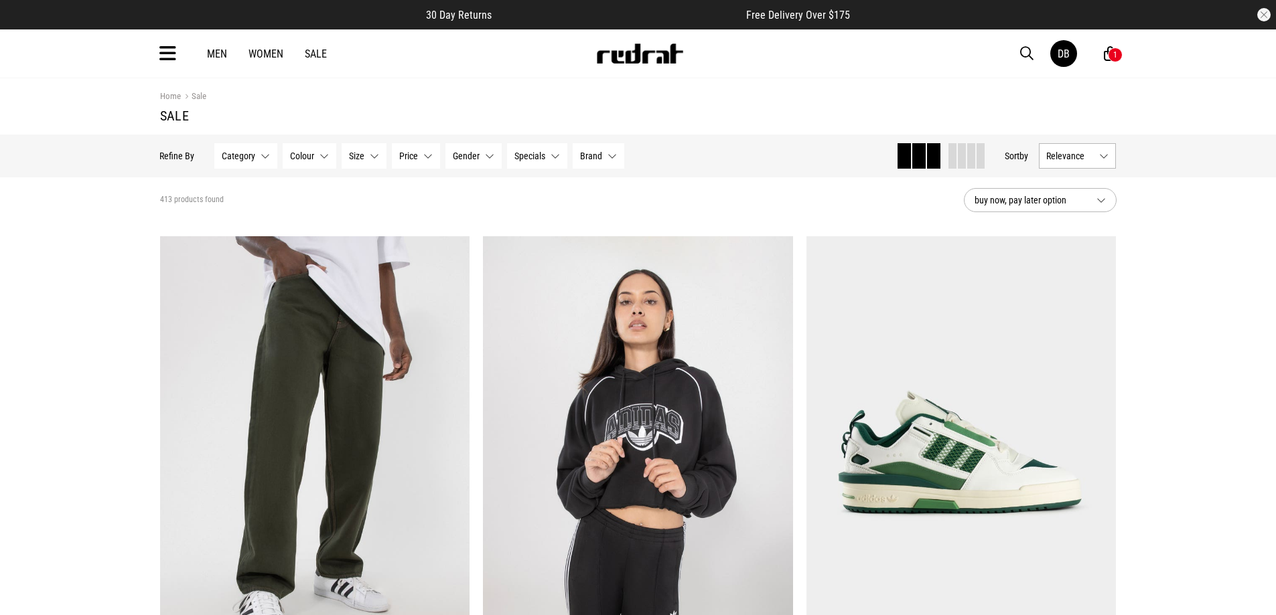 The image size is (1276, 615). I want to click on span: 30 Day Returns, so click(459, 15).